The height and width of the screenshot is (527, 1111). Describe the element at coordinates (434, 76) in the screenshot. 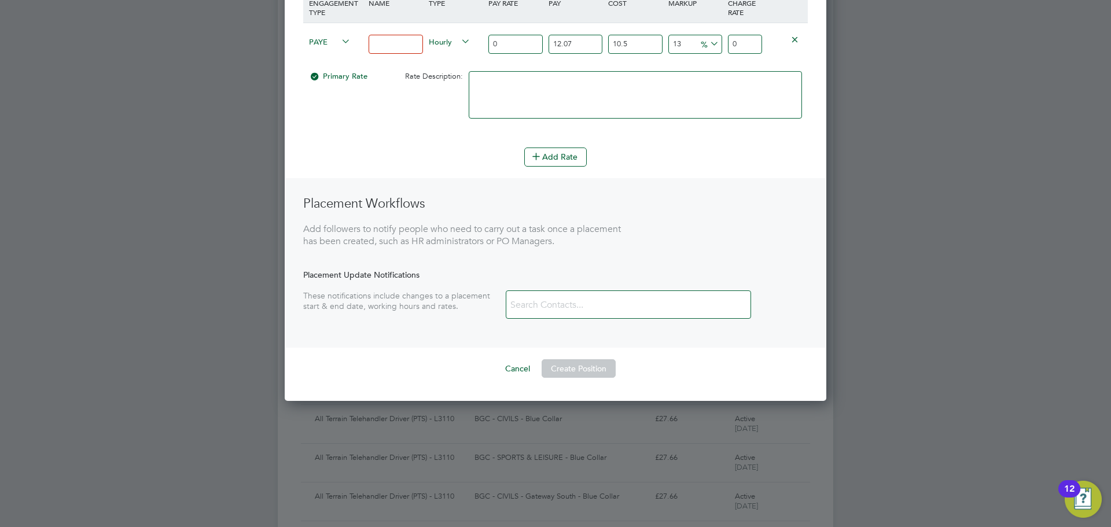

I see `span: Rate Description:` at that location.